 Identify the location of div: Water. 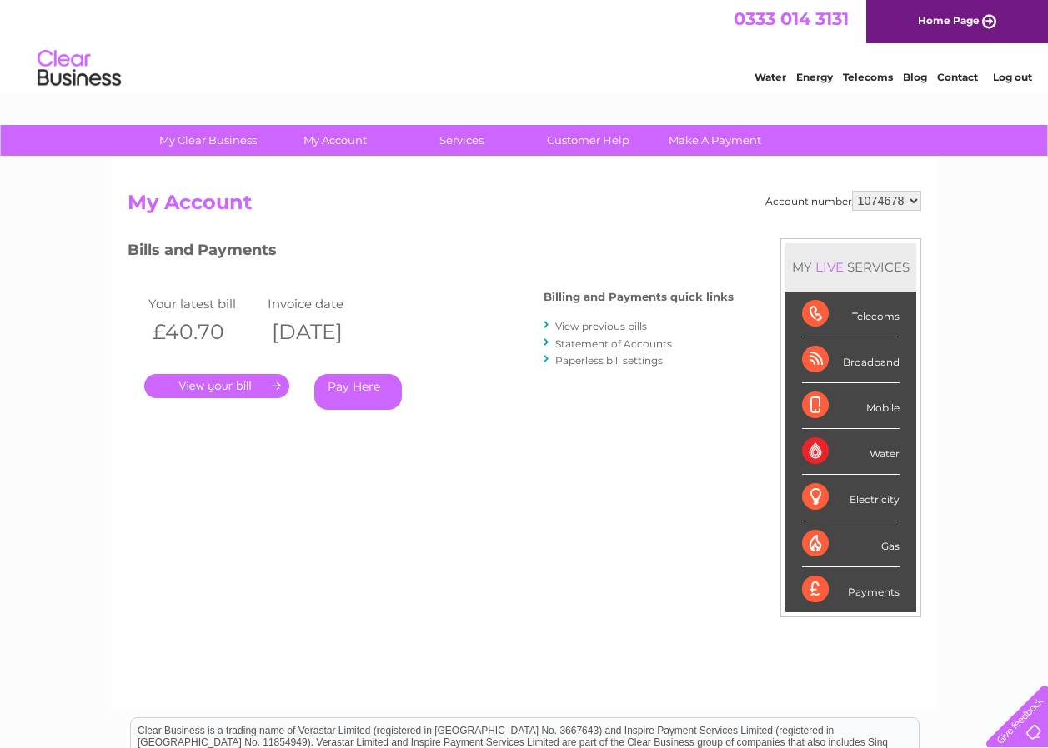
(850, 452).